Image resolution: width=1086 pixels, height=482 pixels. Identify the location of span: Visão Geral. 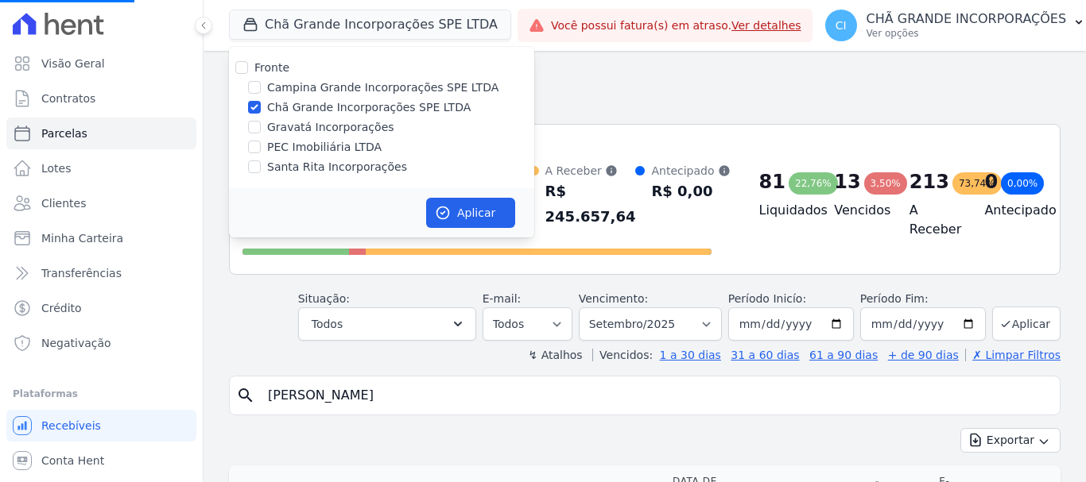
(73, 64).